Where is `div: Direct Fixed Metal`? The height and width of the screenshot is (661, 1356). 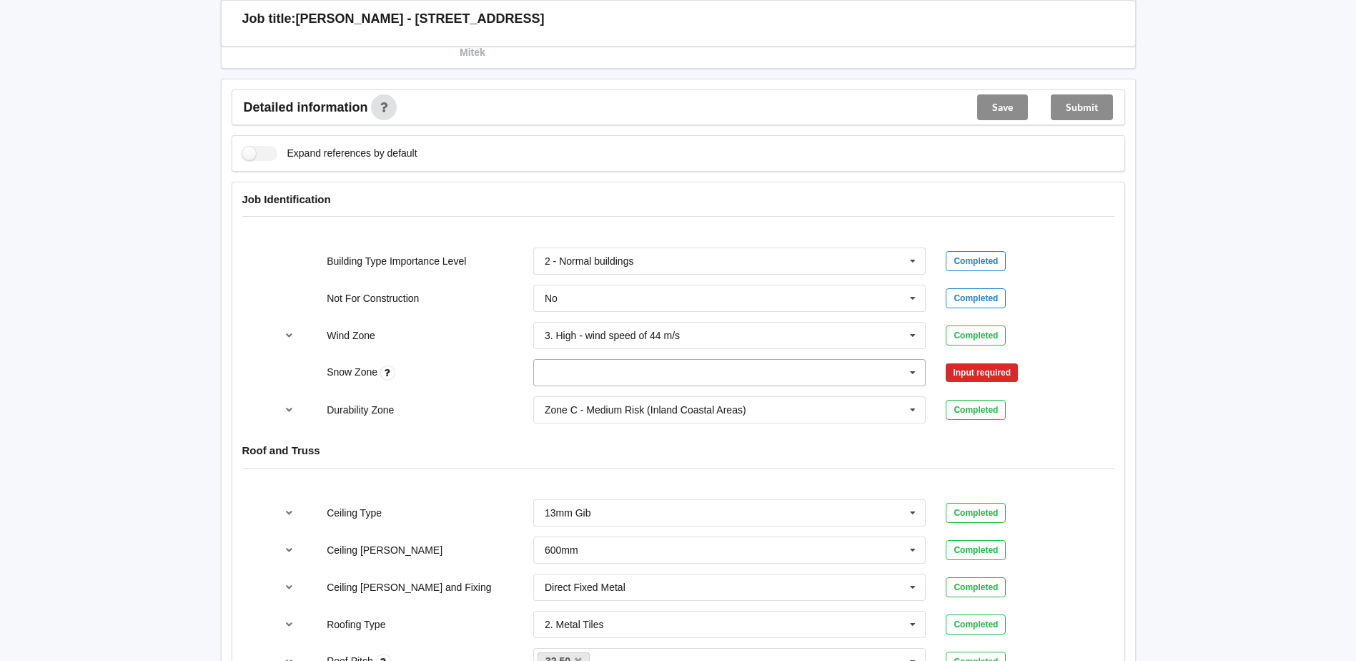
div: Direct Fixed Metal is located at coordinates (585, 587).